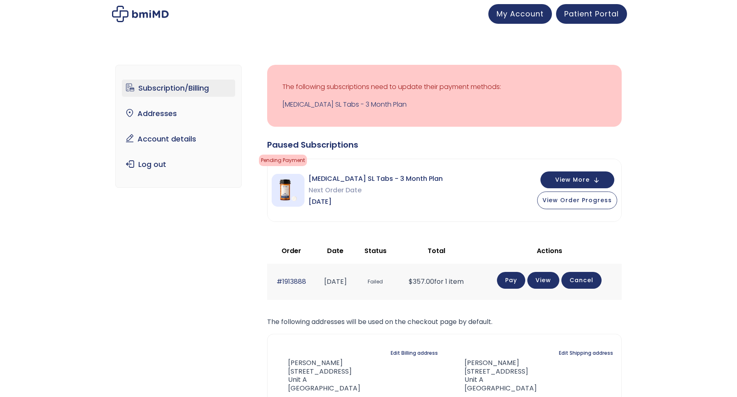  Describe the element at coordinates (288, 190) in the screenshot. I see `img: Sermorelin SL Tabs - 3 Month Plan` at that location.